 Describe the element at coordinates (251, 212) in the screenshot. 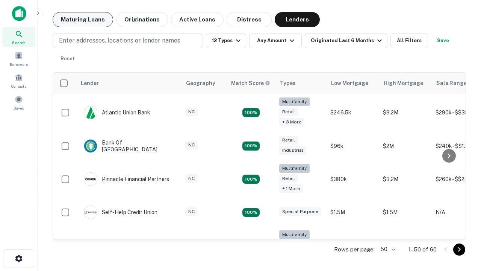

I see `div: Matching Properties: 11, hasApolloMatch: undefined` at that location.